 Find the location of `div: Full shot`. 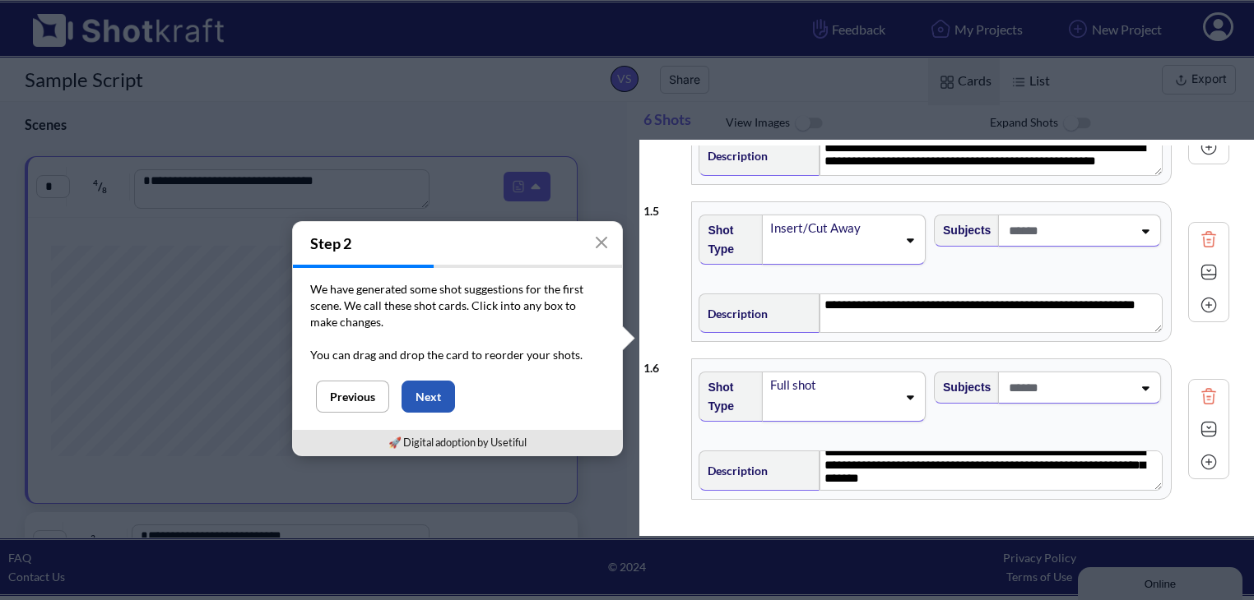

div: Full shot is located at coordinates (832, 385).